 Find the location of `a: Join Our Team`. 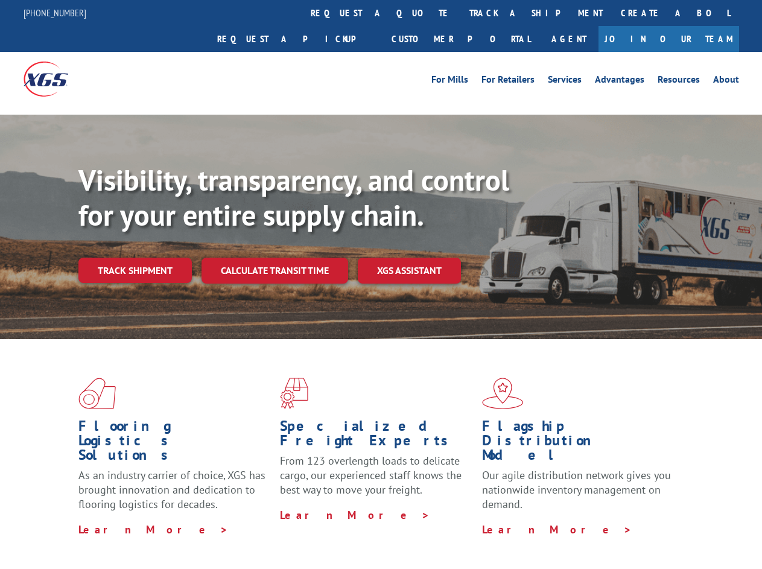

a: Join Our Team is located at coordinates (669, 39).